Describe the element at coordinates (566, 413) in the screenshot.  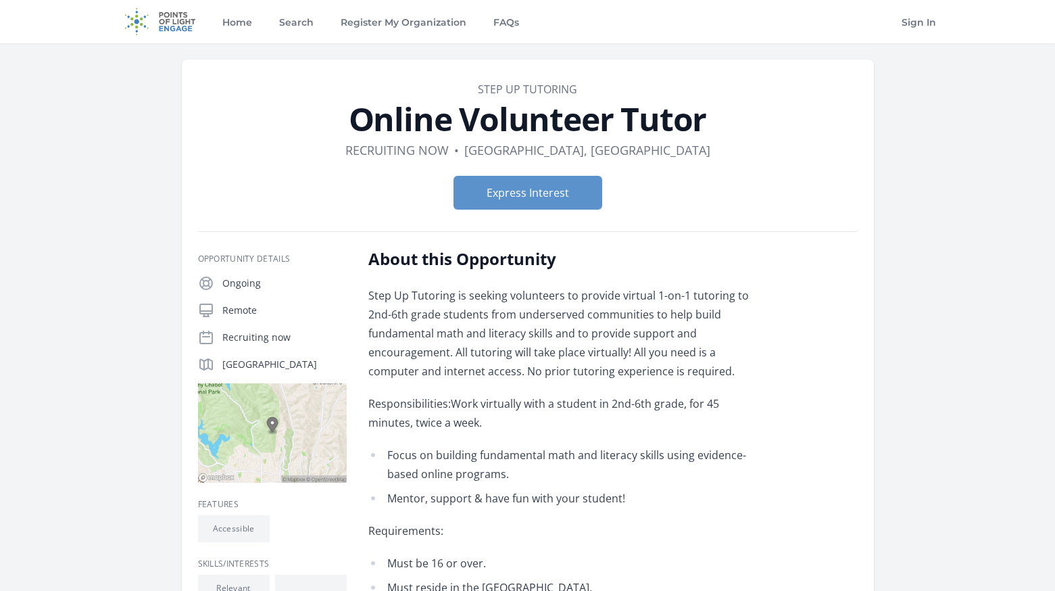
I see `p: Responsibilities:Work virtually with a student in 2nd-6th grade, for 45 minutes, twice a week.` at that location.